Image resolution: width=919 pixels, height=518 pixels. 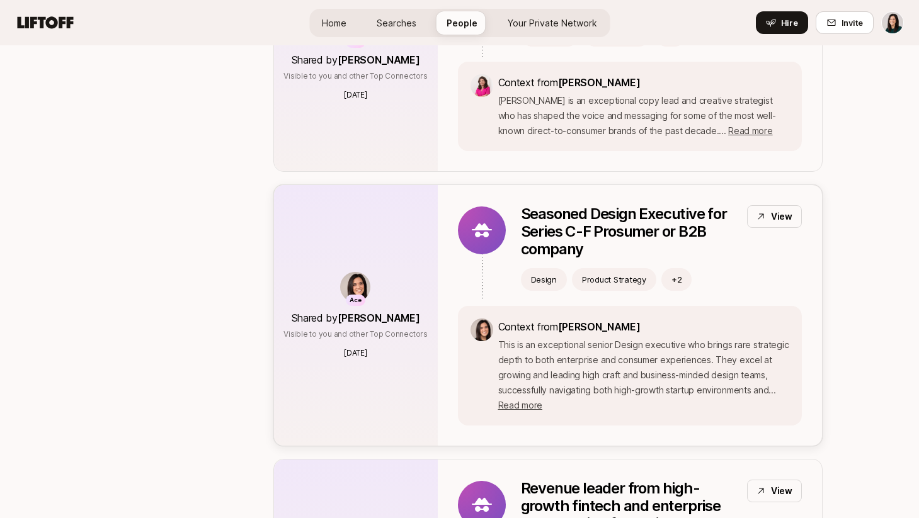 I want to click on p: Ace, so click(x=355, y=300).